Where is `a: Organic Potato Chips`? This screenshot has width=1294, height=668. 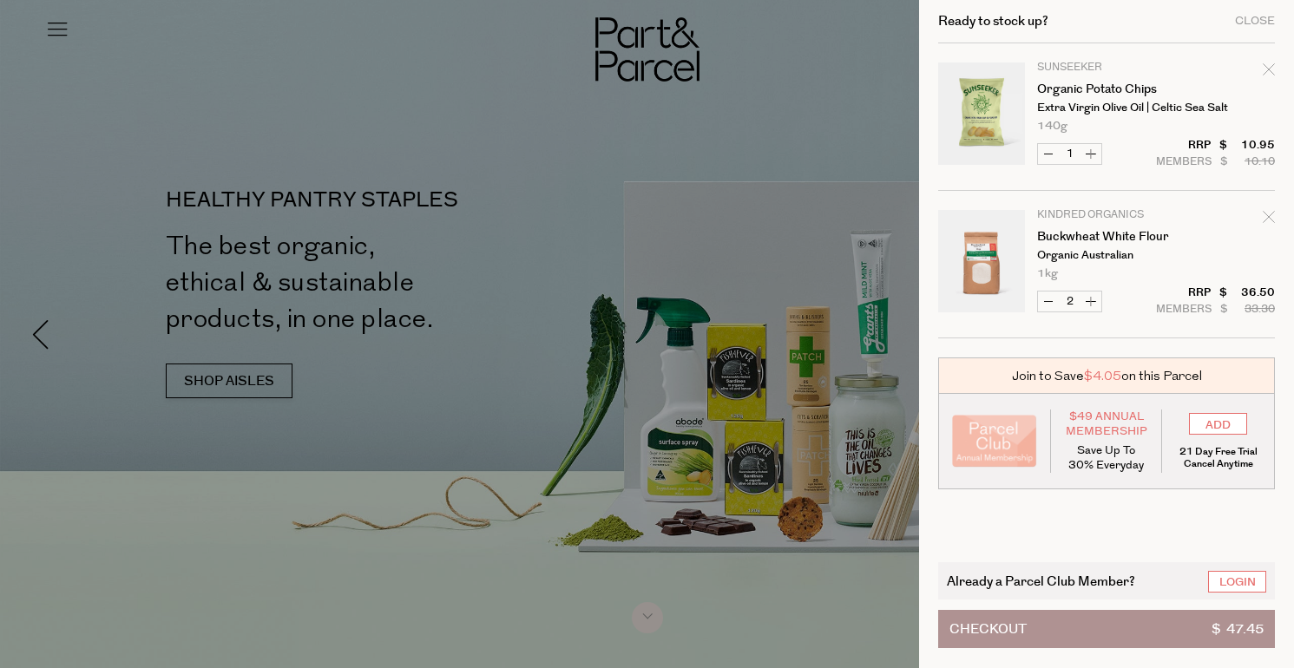
a: Organic Potato Chips is located at coordinates (1104, 89).